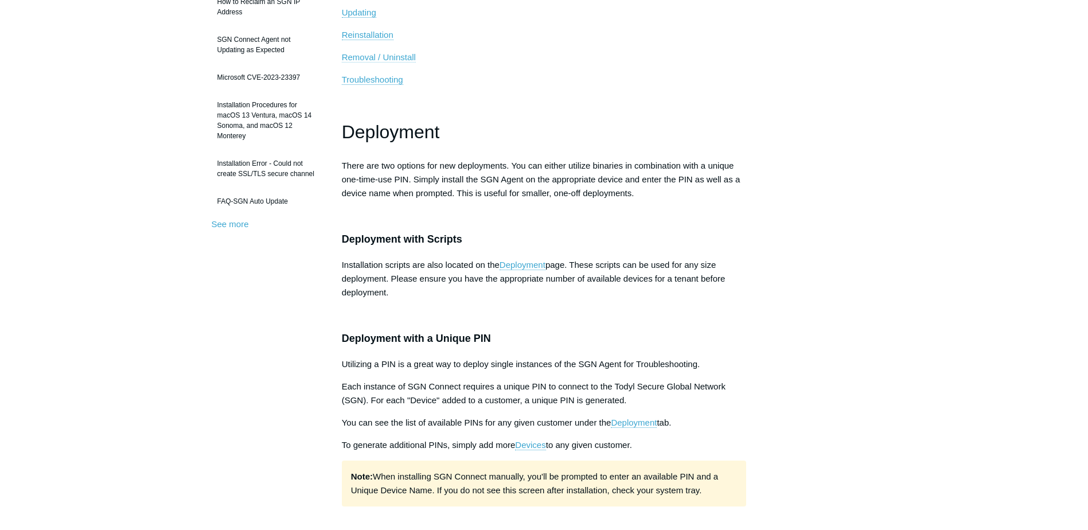 The width and height of the screenshot is (1088, 530). I want to click on a: Reinstallation, so click(368, 35).